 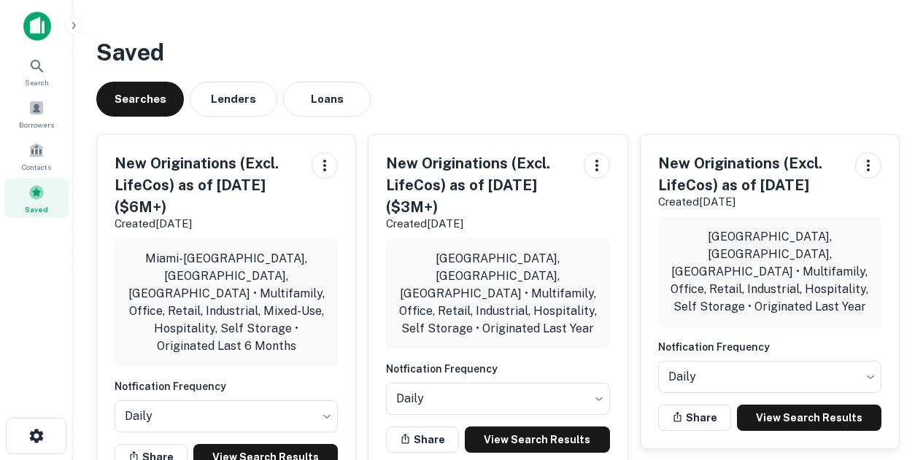 I want to click on button: Searches, so click(x=140, y=99).